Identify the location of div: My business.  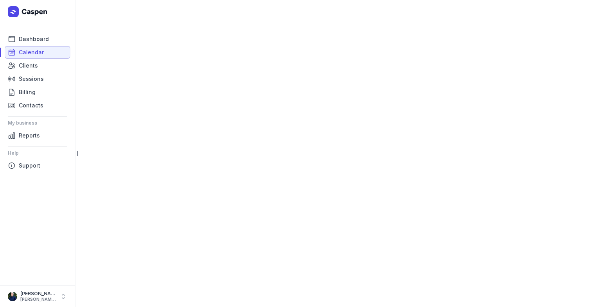
(37, 123).